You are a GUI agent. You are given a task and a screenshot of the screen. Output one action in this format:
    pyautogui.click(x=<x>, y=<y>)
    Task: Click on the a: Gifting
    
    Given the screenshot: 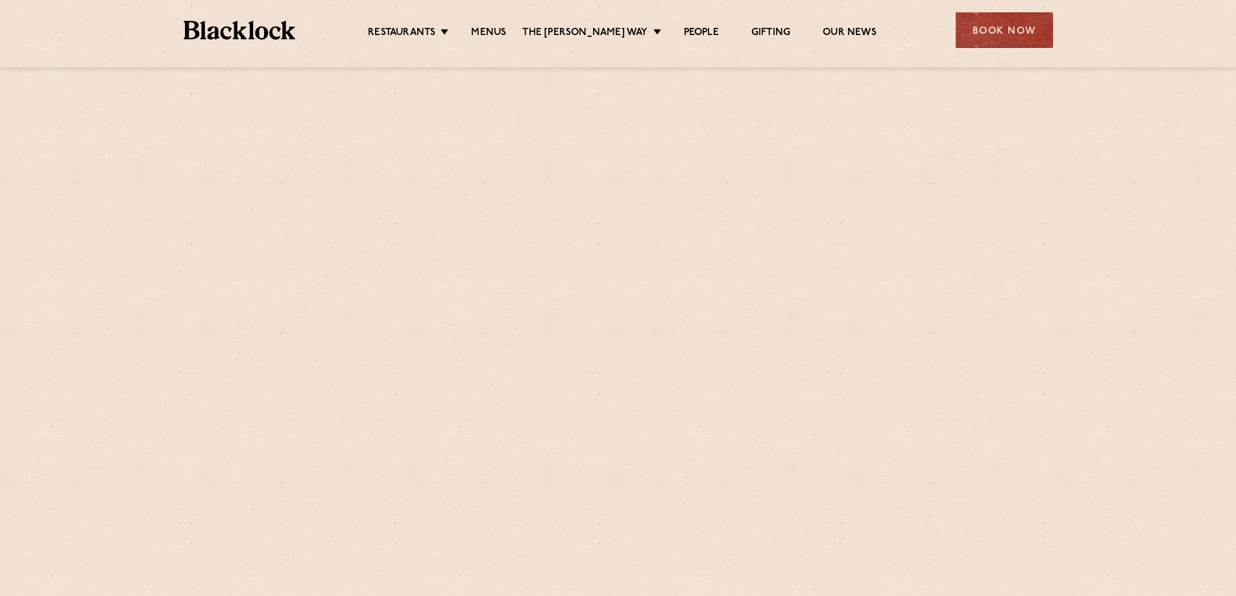 What is the action you would take?
    pyautogui.click(x=771, y=34)
    